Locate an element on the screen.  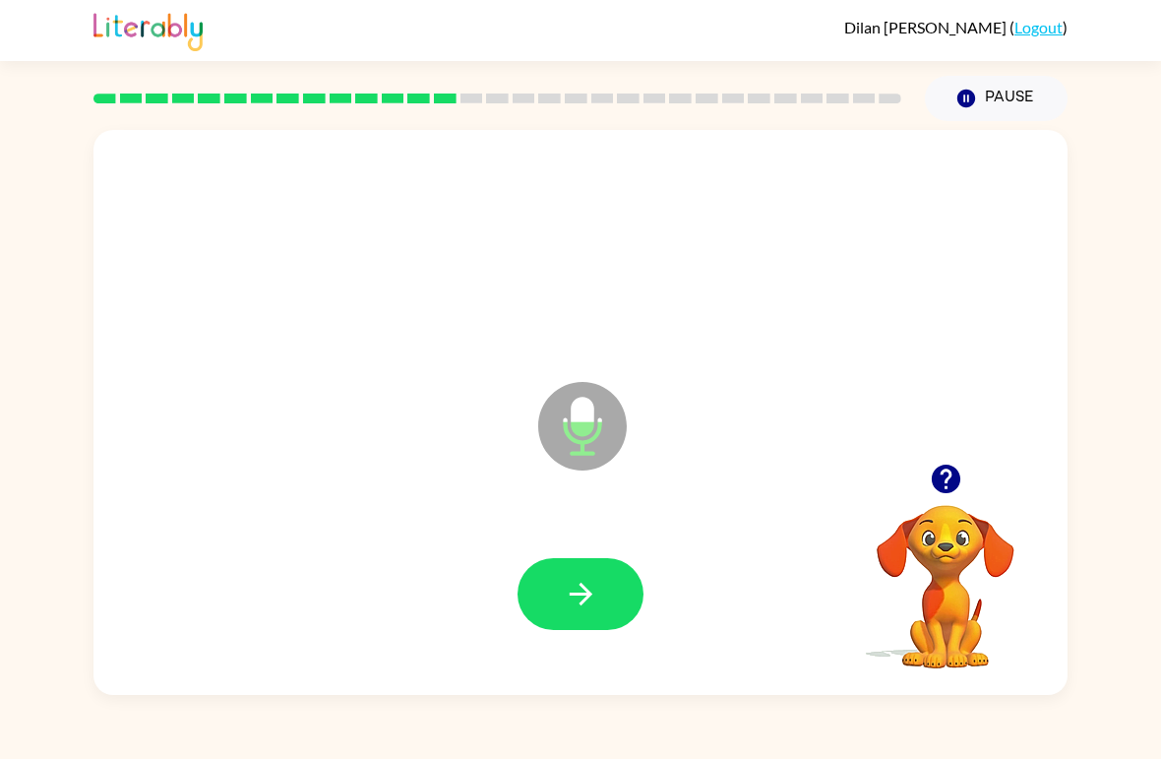
button: Pause is located at coordinates (996, 98).